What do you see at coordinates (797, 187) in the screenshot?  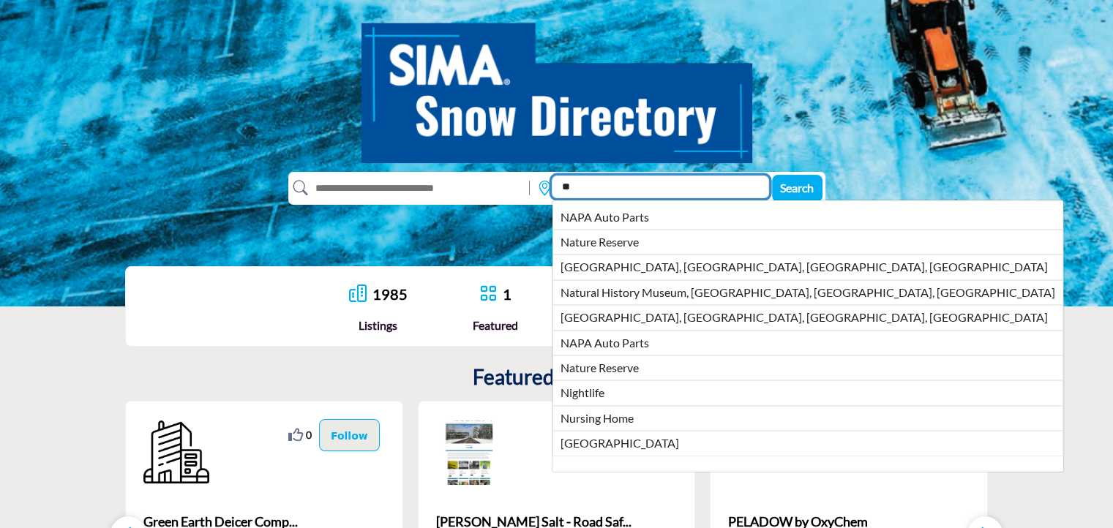 I see `span: Search` at bounding box center [797, 187].